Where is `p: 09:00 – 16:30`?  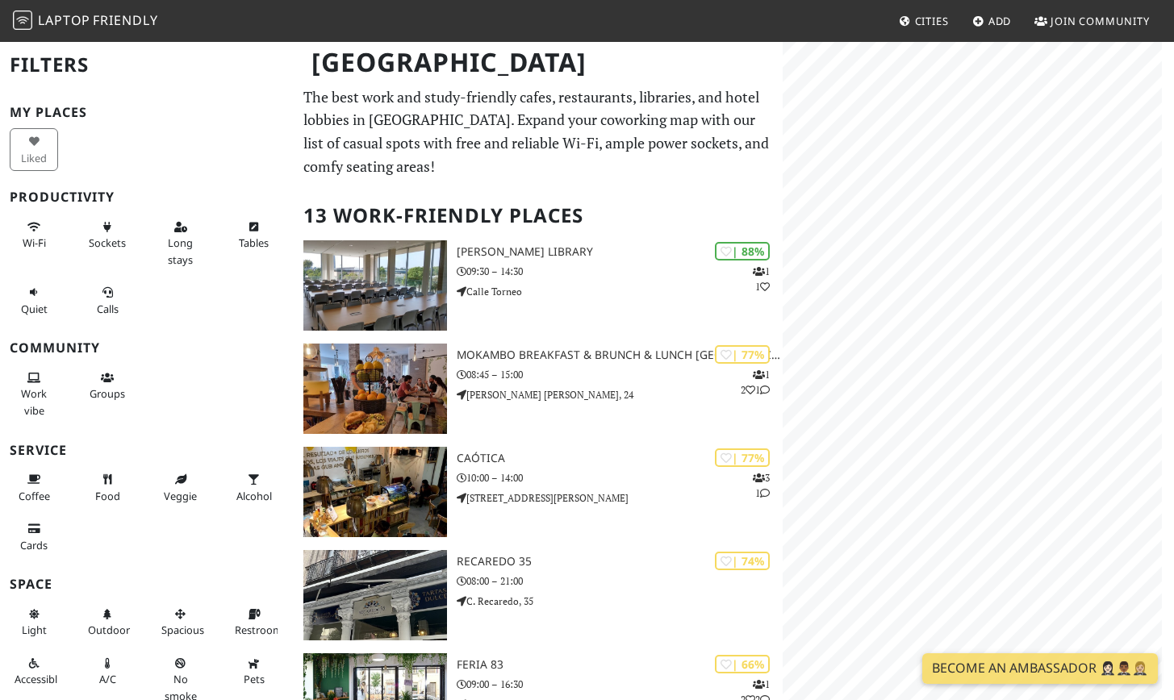 p: 09:00 – 16:30 is located at coordinates (620, 684).